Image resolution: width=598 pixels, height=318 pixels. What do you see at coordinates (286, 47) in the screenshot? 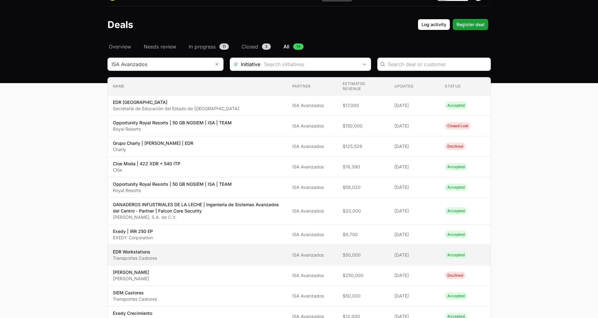
I see `span: All` at bounding box center [286, 47].